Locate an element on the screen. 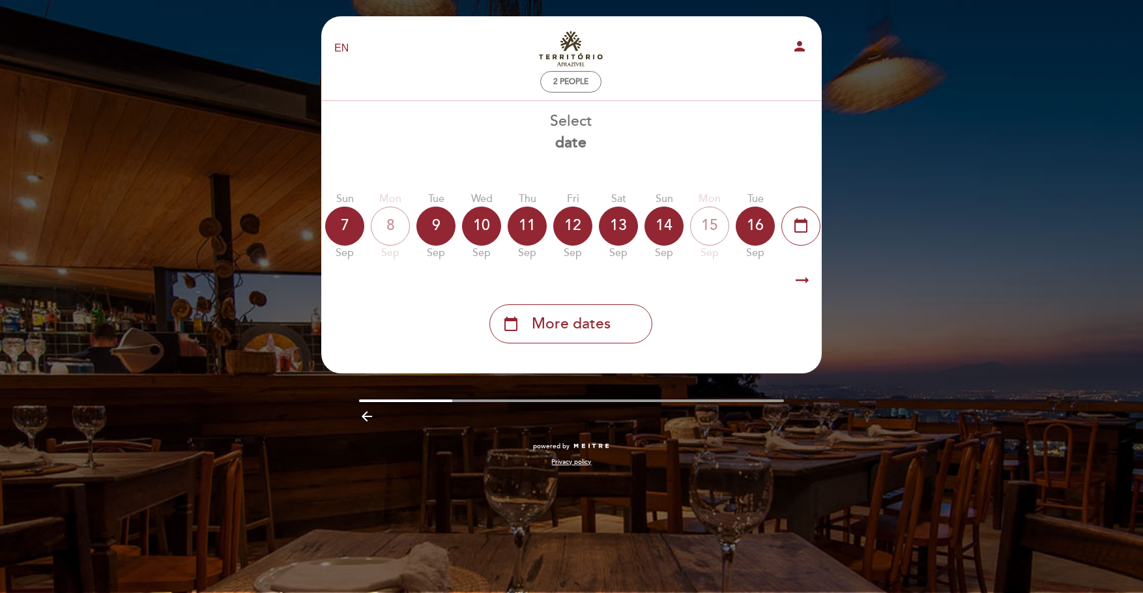 This screenshot has height=593, width=1143. div: Fri is located at coordinates (573, 199).